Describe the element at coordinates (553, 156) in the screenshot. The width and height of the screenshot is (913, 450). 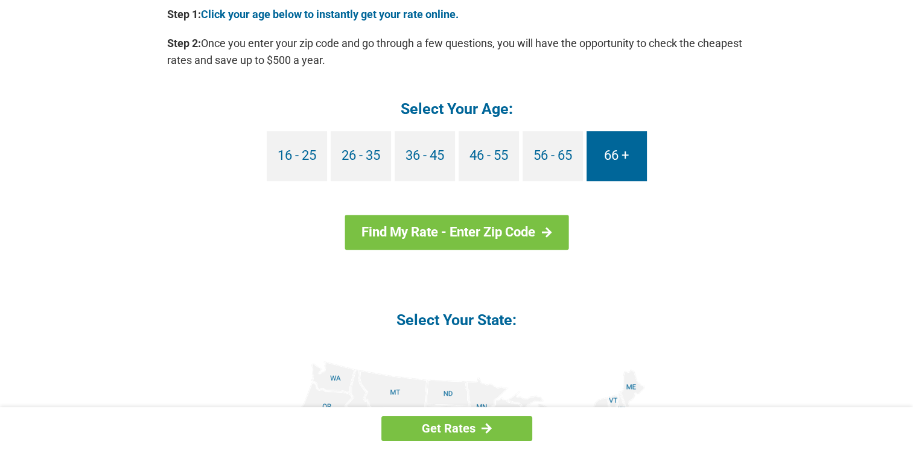
I see `a: 56 - 65` at that location.